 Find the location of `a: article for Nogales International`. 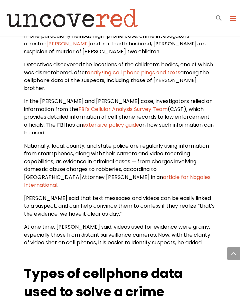

a: article for Nogales International is located at coordinates (117, 181).